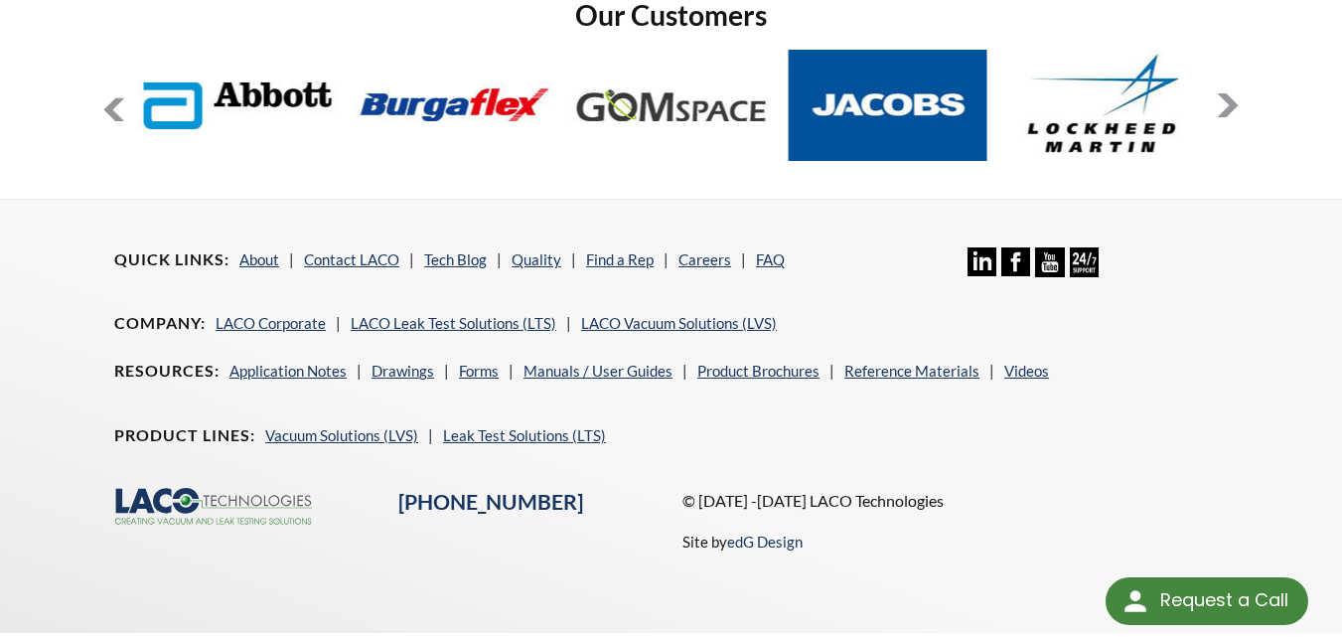  I want to click on h4: Product Lines, so click(185, 435).